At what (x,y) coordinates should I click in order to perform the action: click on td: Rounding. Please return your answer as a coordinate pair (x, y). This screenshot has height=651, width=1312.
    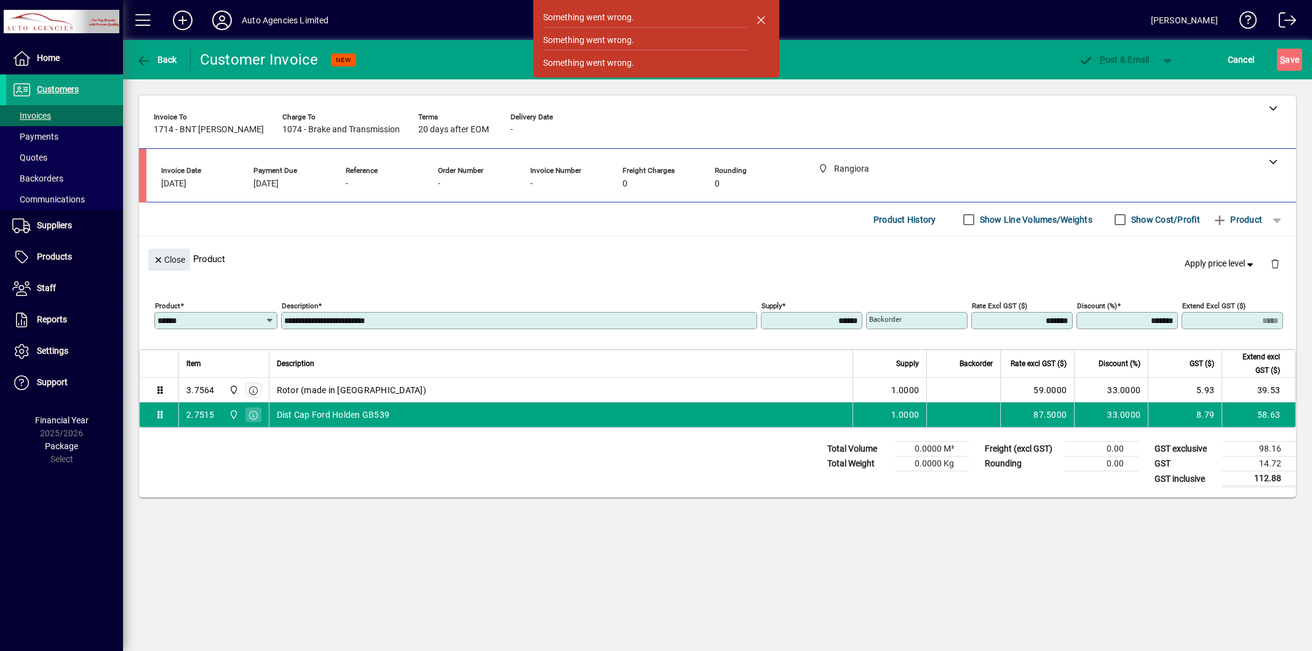
    Looking at the image, I should click on (1022, 464).